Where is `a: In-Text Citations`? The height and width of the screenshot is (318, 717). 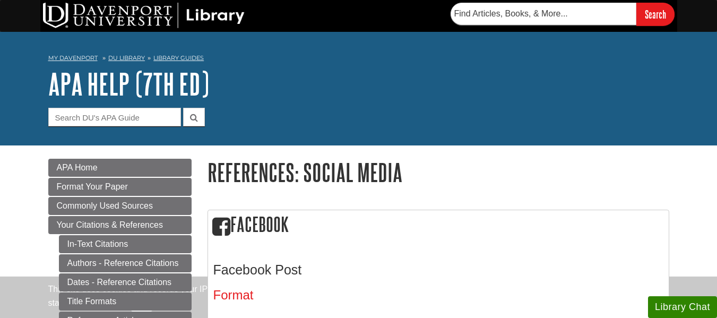 a: In-Text Citations is located at coordinates (125, 244).